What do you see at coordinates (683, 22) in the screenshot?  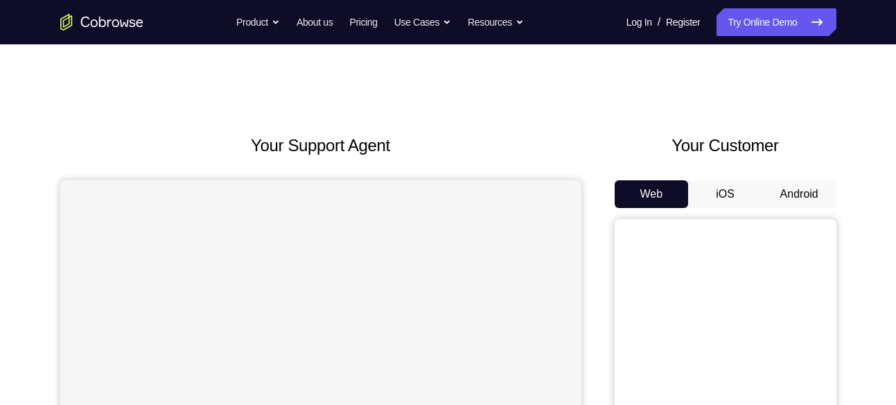 I see `a: Register` at bounding box center [683, 22].